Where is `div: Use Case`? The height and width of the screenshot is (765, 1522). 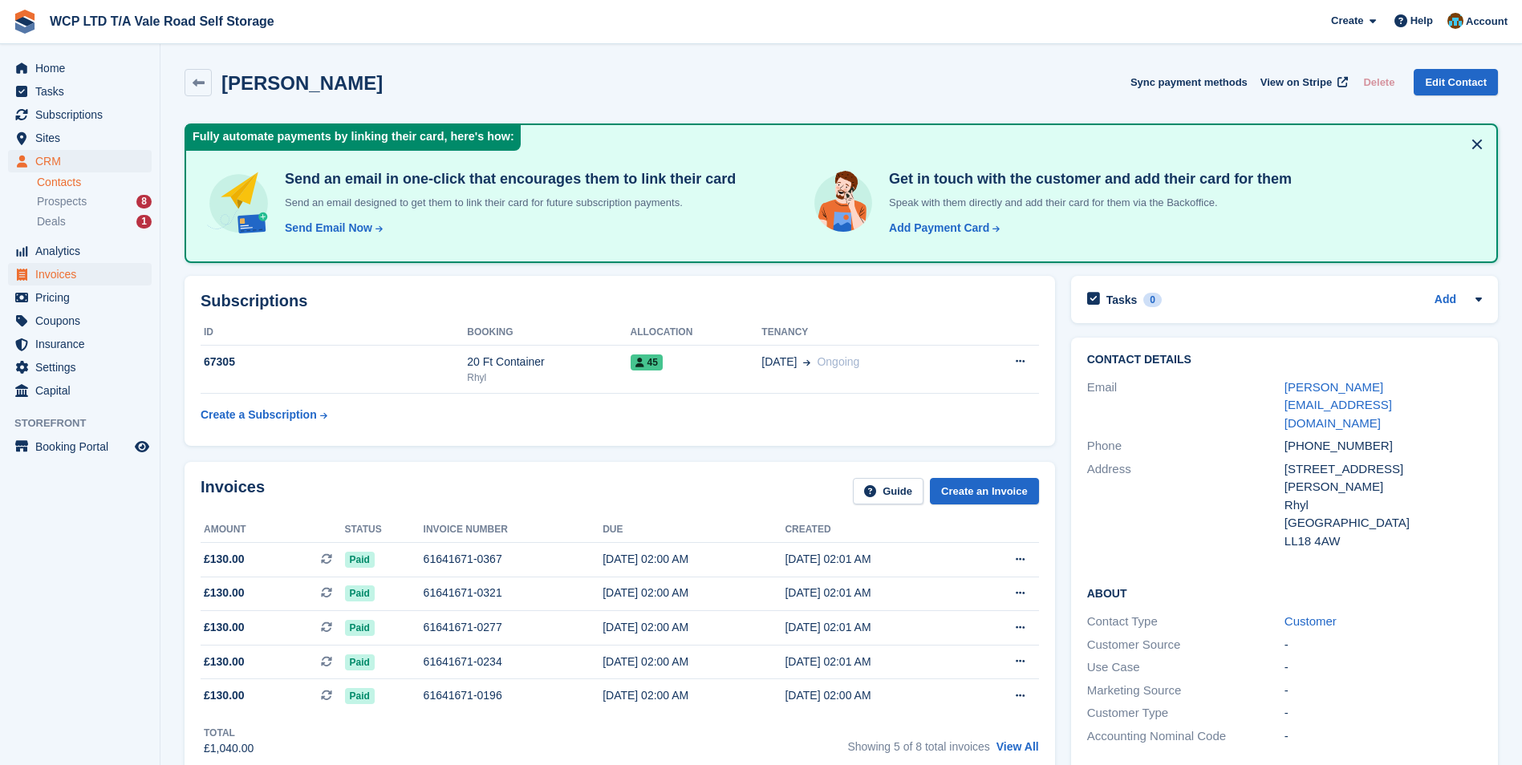
div: Use Case is located at coordinates (1186, 667).